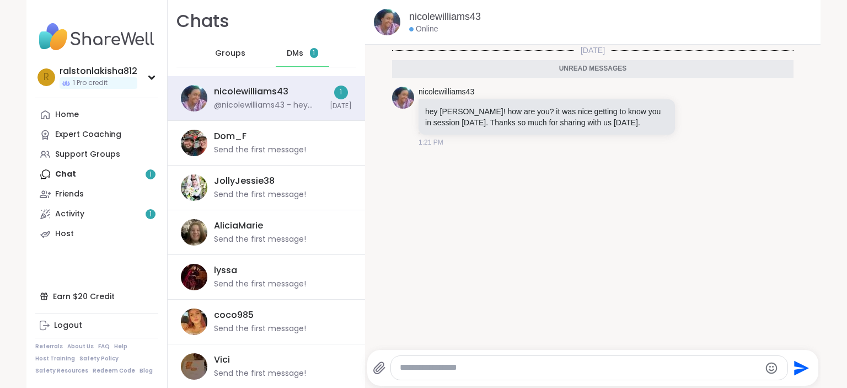  Describe the element at coordinates (88, 154) in the screenshot. I see `div: Support Groups` at that location.